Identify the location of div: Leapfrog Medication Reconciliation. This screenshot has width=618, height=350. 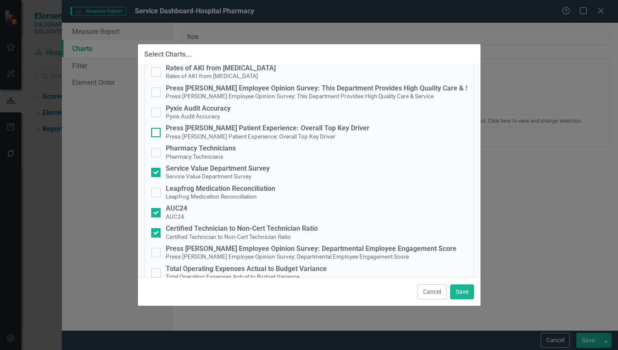
(220, 189).